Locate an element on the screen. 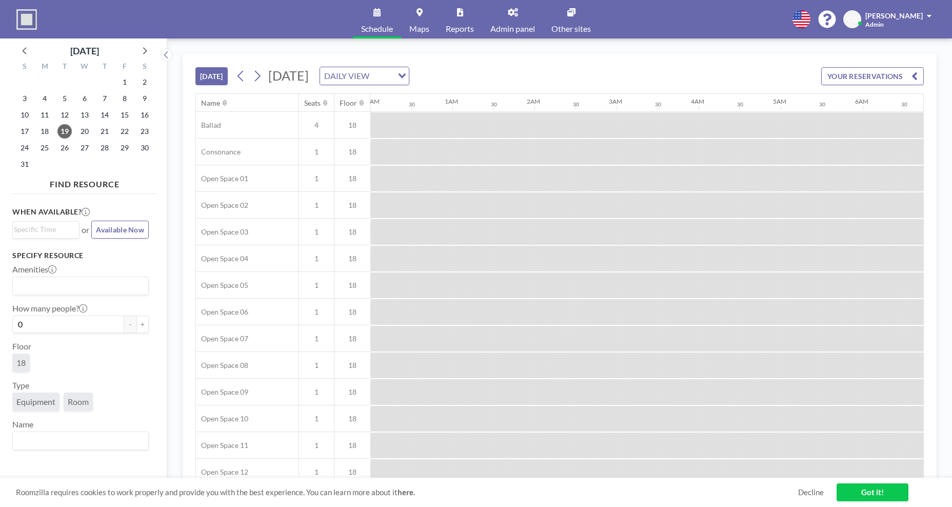  div: F is located at coordinates (124, 67).